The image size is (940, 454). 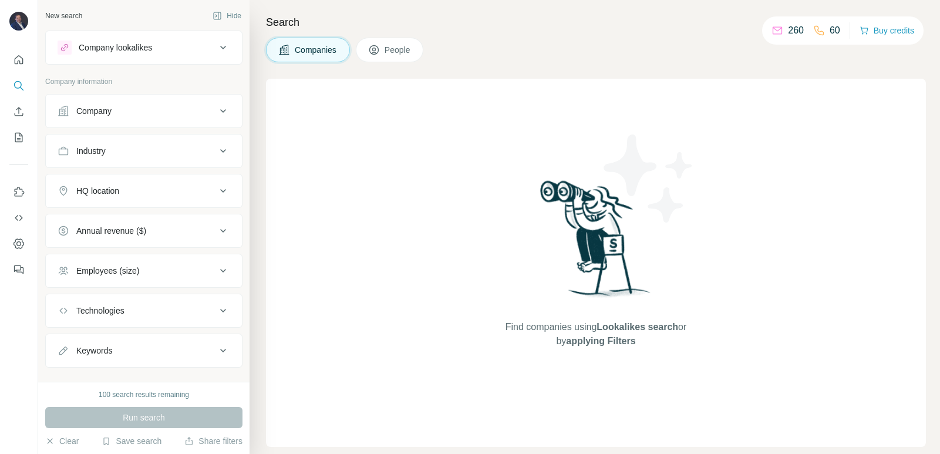 I want to click on div: Company, so click(x=94, y=111).